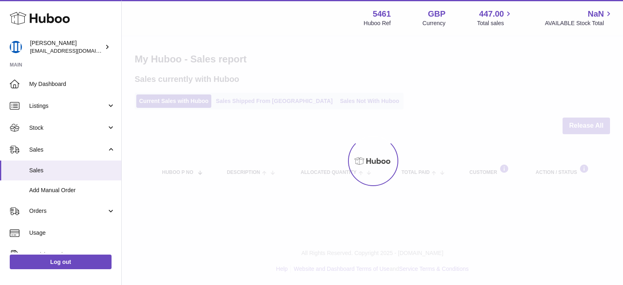  I want to click on span: 447.00, so click(491, 14).